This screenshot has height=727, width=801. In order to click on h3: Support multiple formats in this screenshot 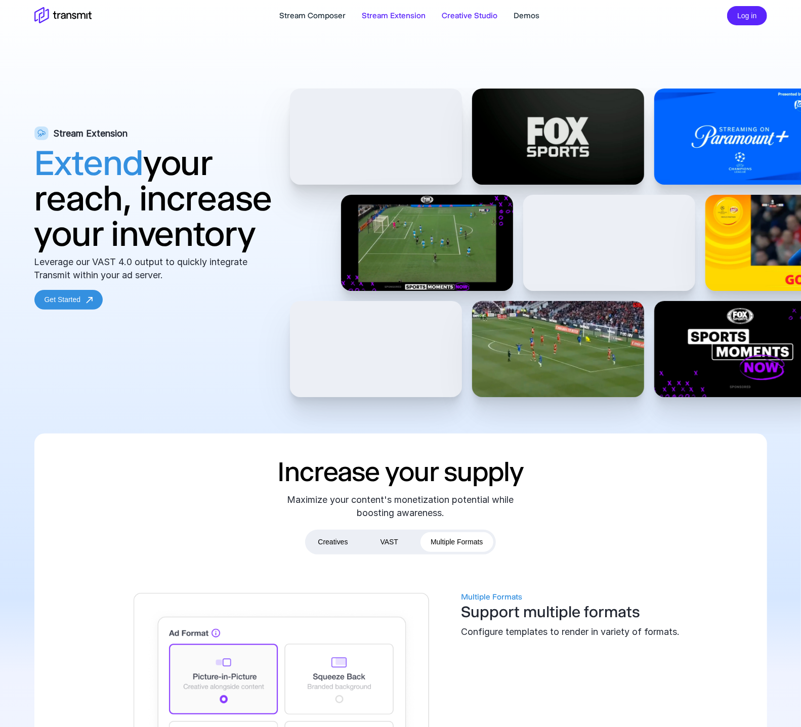, I will do `click(570, 612)`.